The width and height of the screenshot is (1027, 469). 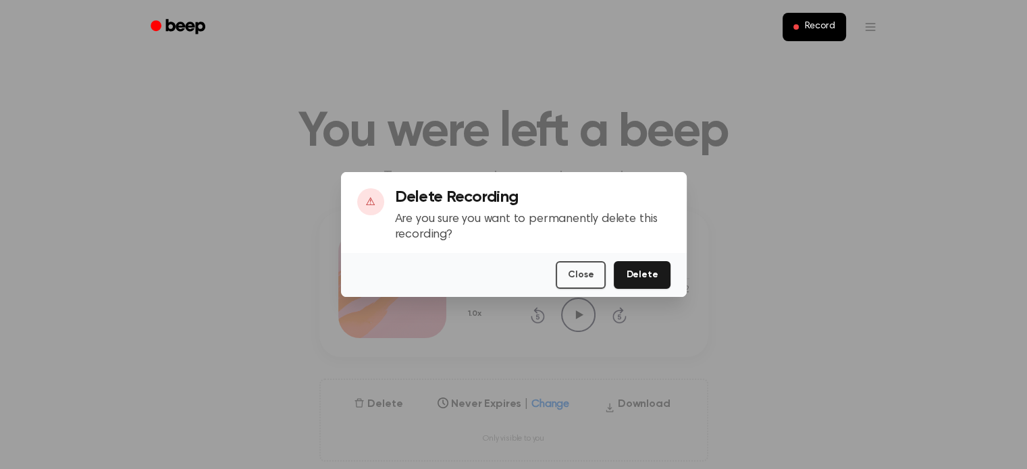 I want to click on button: Record, so click(x=814, y=27).